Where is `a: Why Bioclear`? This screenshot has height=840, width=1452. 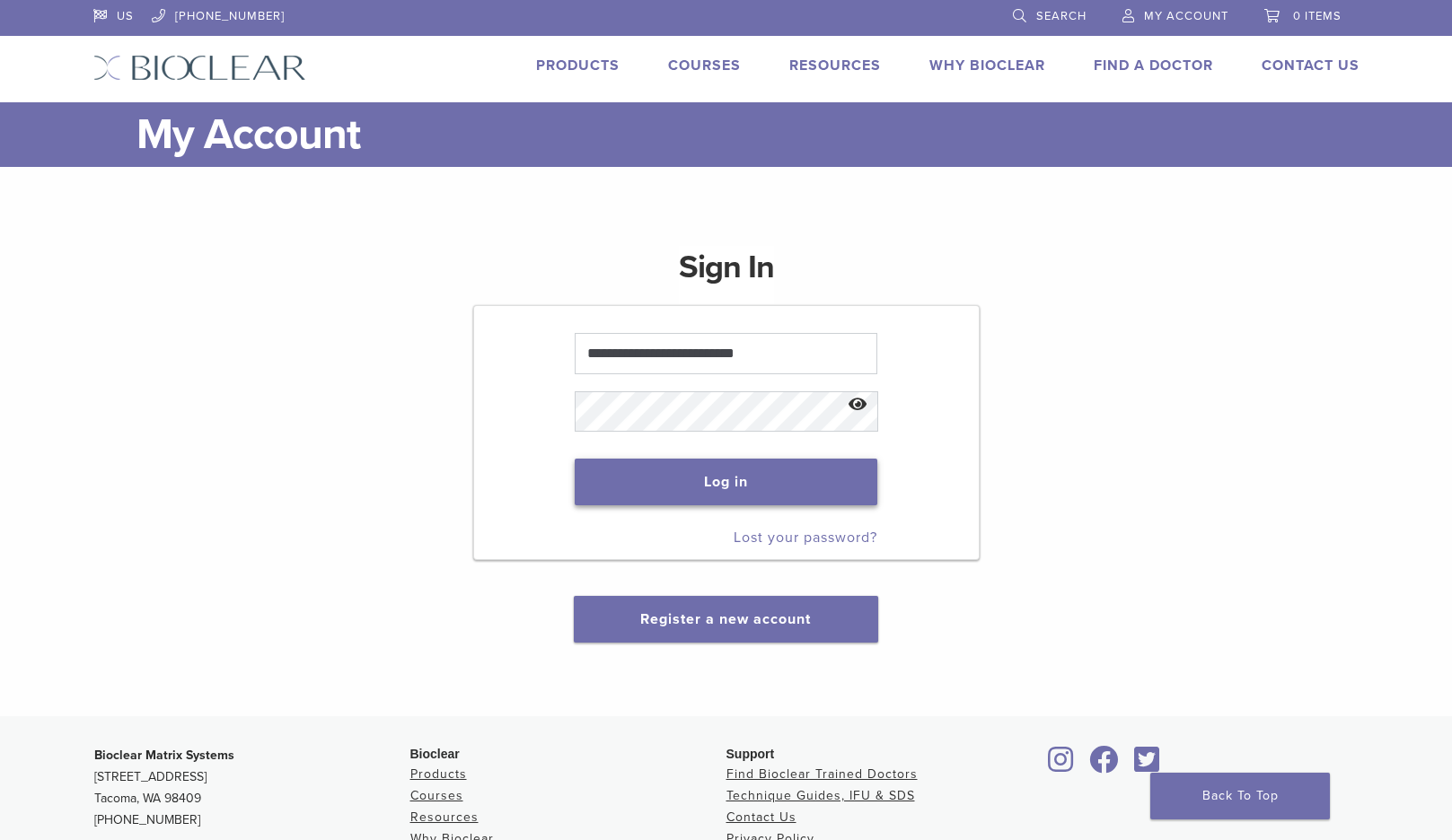 a: Why Bioclear is located at coordinates (987, 65).